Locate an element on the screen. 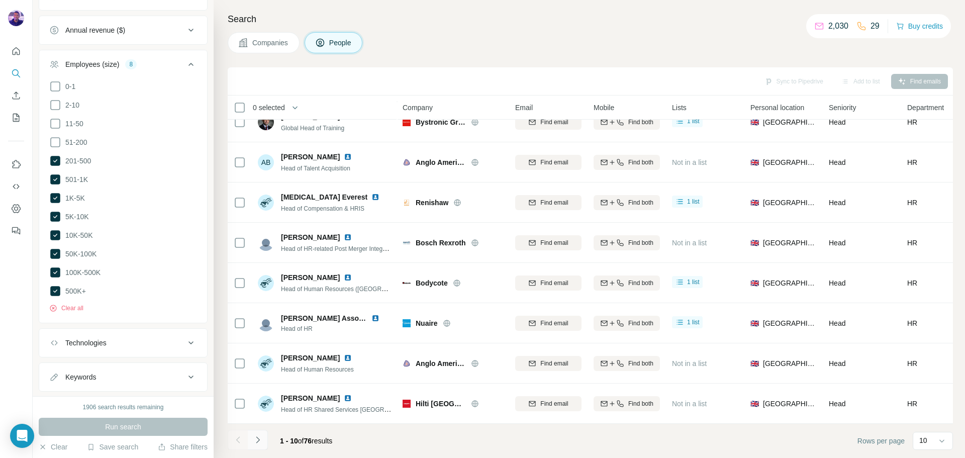  div: Open Intercom Messenger is located at coordinates (22, 436).